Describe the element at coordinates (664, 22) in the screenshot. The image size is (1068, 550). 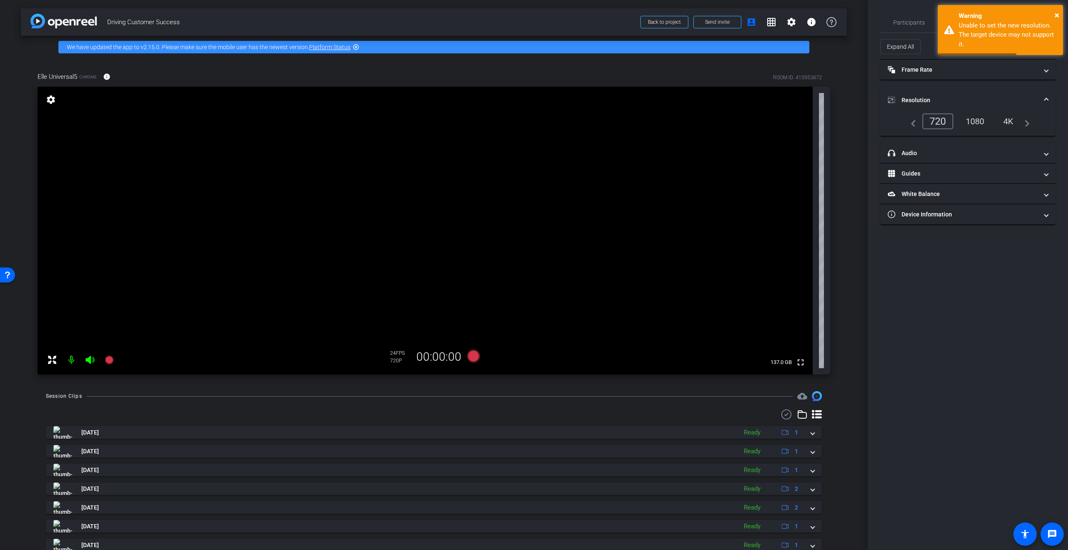
I see `span: Back to project` at that location.